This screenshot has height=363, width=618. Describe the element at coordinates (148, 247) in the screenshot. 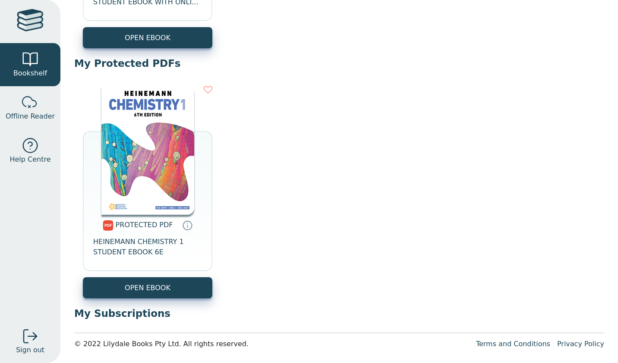

I see `span: HEINEMANN CHEMISTRY 1 STUDENT EBOOK 6E` at that location.